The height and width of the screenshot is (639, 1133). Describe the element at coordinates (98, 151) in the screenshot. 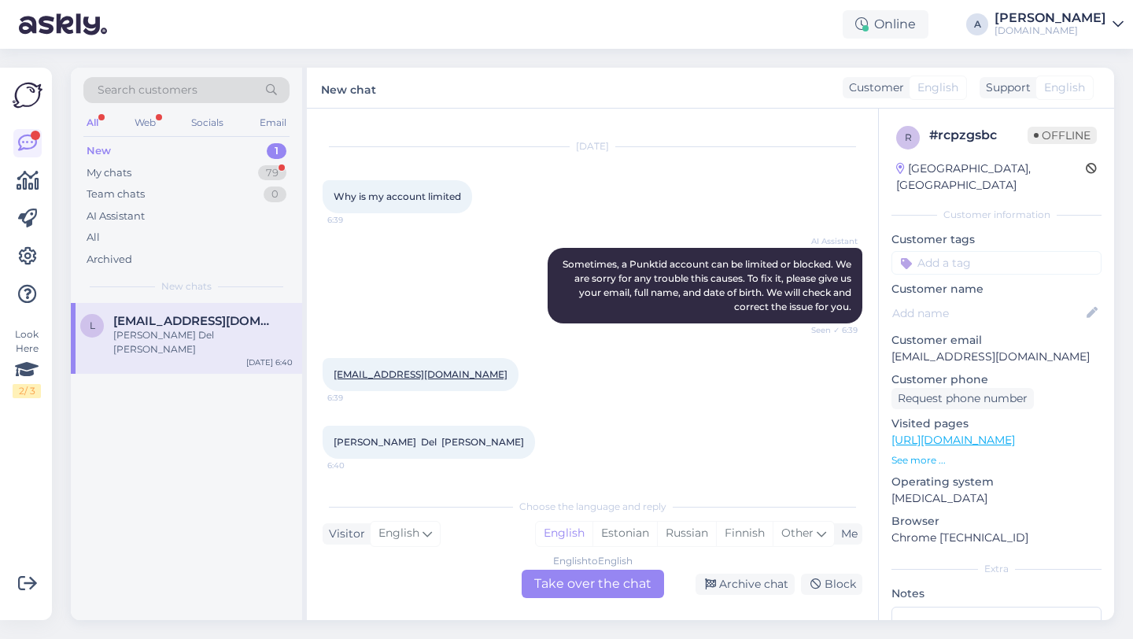

I see `div: New` at that location.